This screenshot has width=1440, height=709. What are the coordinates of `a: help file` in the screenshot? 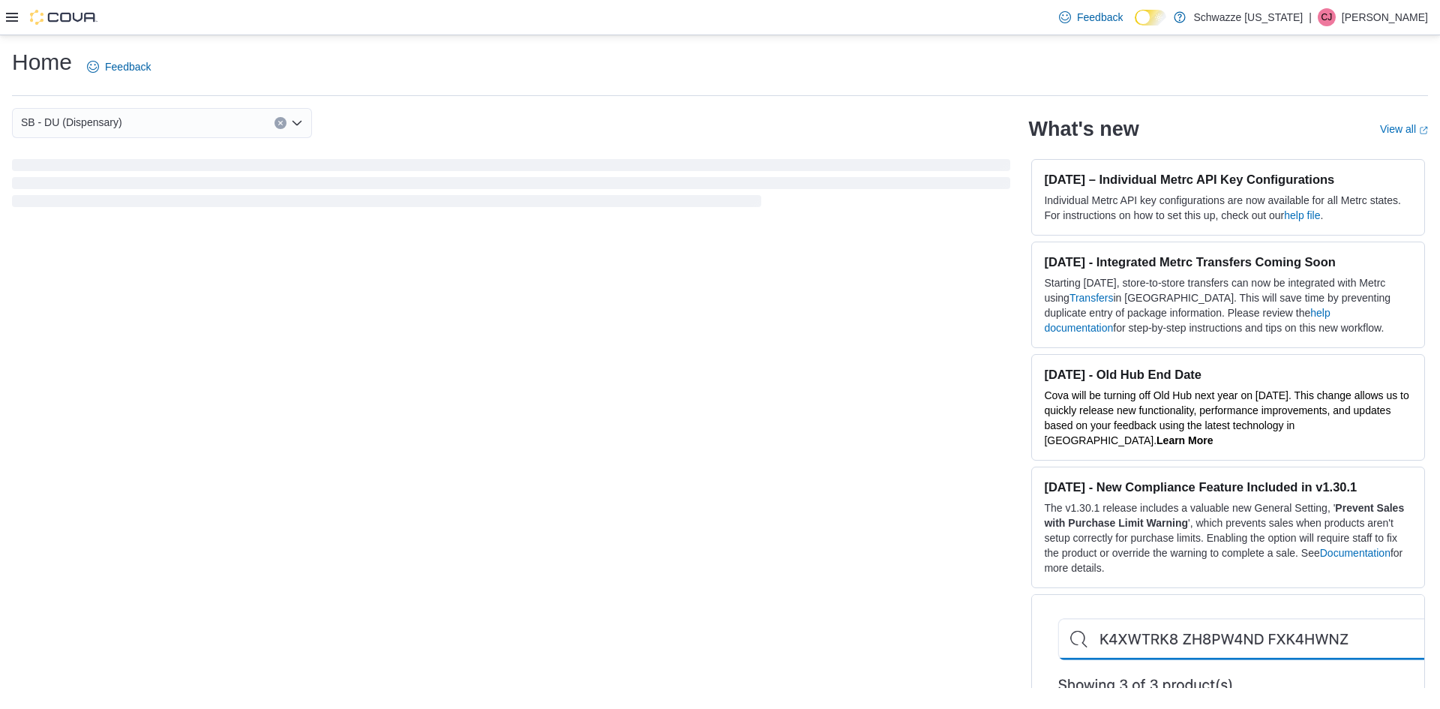 It's located at (1302, 215).